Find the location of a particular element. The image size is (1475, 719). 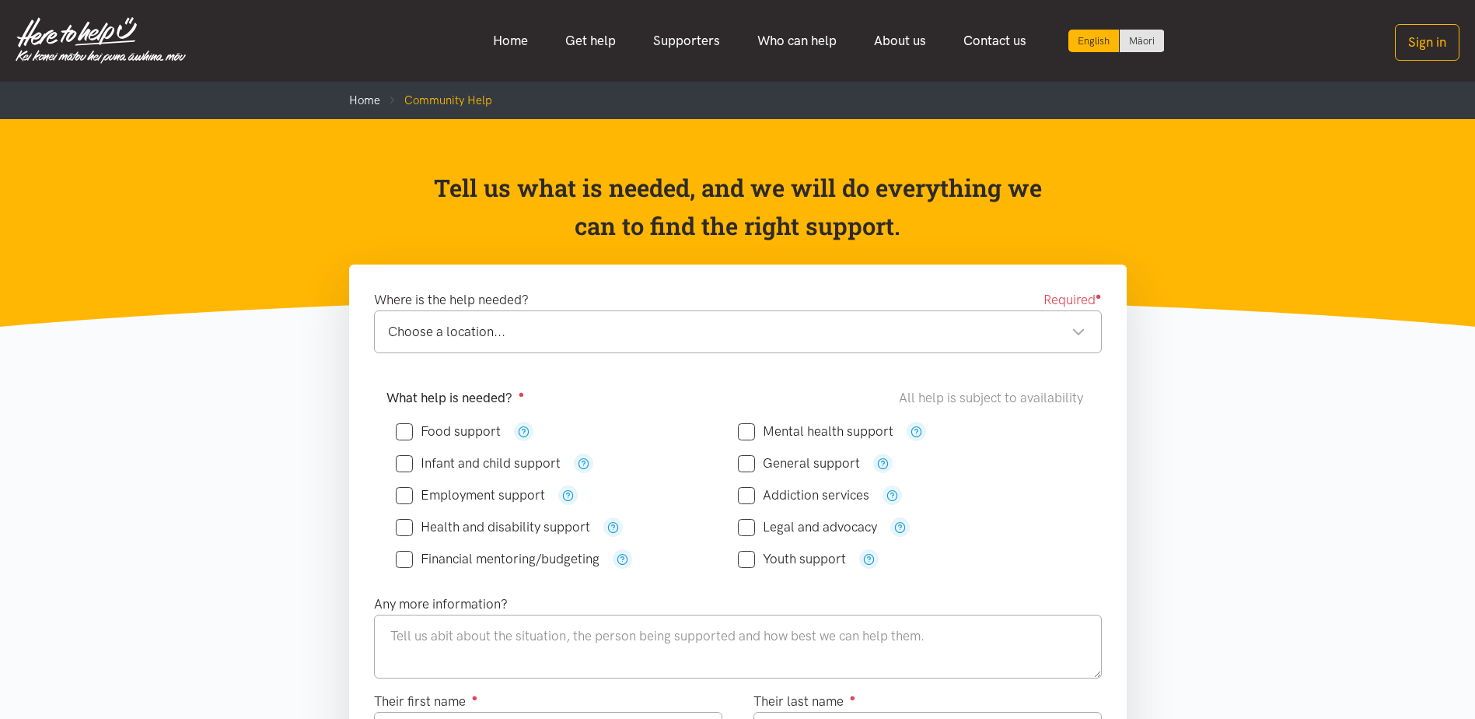

label: Infant and child support is located at coordinates (478, 463).